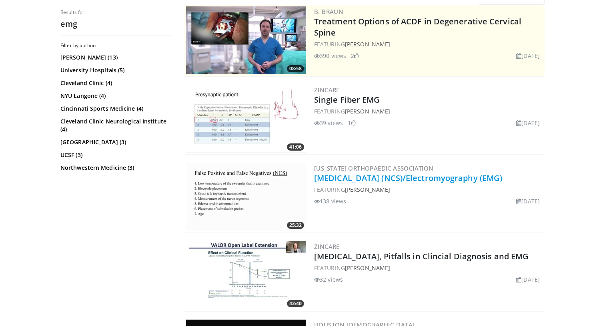 This screenshot has width=605, height=326. I want to click on a: Cleveland Clinic Neurological Institute (4), so click(115, 126).